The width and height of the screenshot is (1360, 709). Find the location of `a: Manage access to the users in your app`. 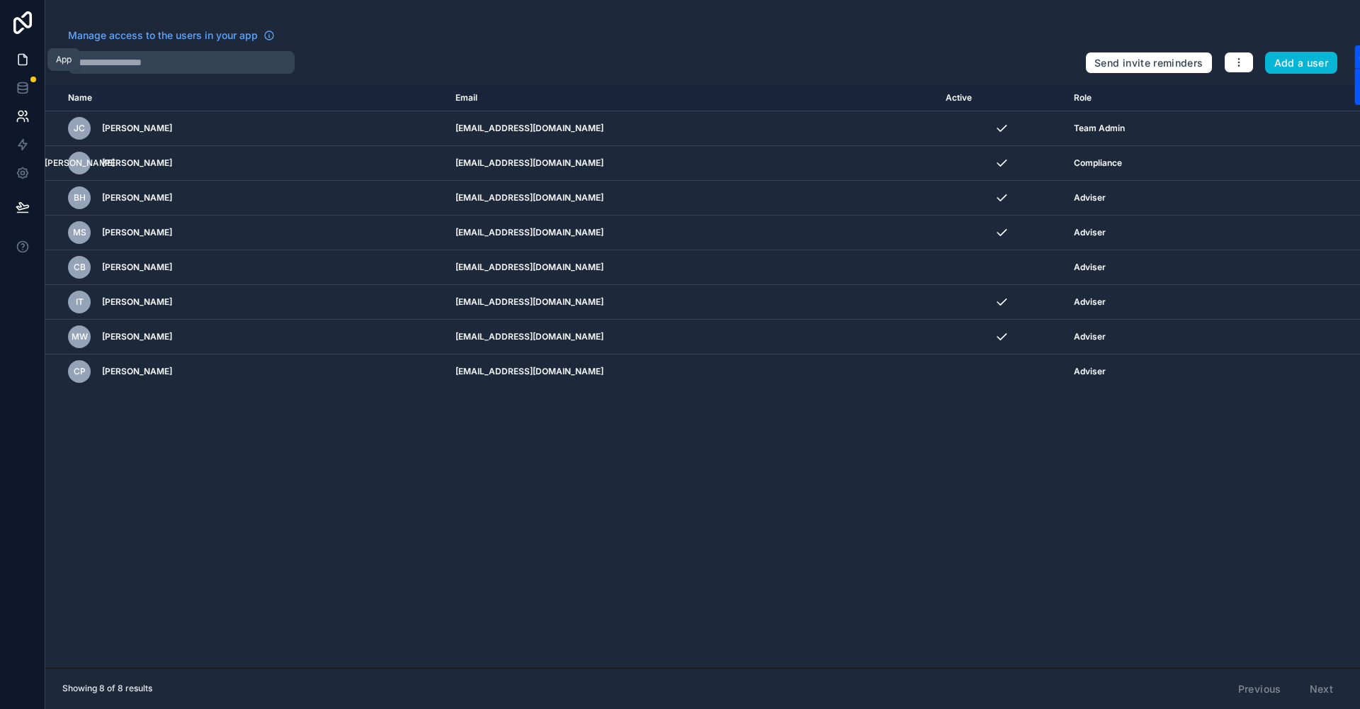

a: Manage access to the users in your app is located at coordinates (171, 35).